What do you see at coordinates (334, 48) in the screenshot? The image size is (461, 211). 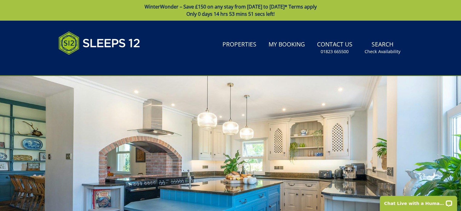 I see `a: Contact Us01823 665500` at bounding box center [334, 48].